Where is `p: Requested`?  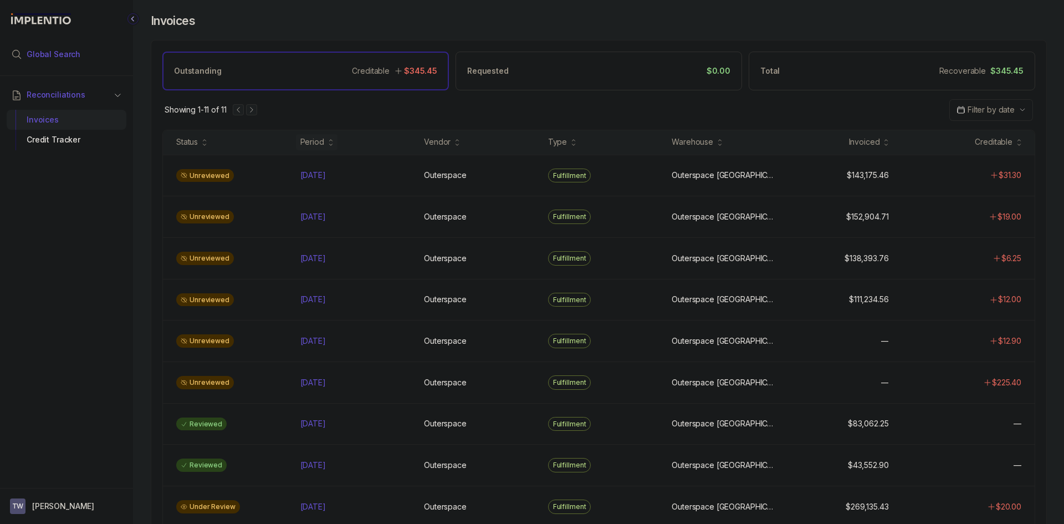 p: Requested is located at coordinates (488, 71).